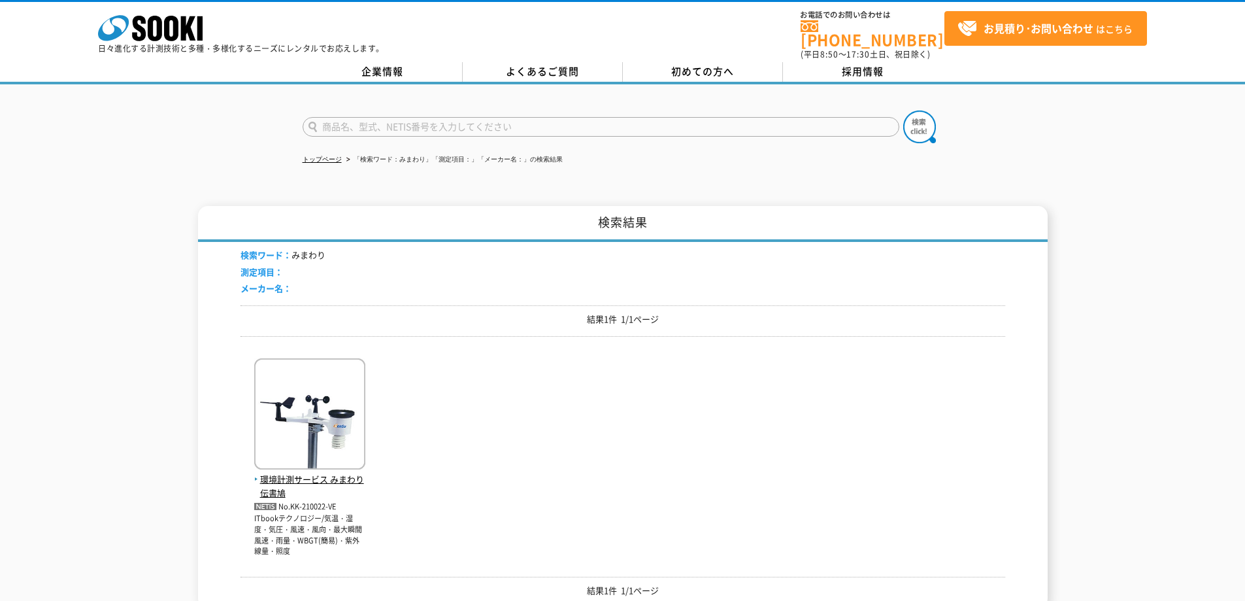 Image resolution: width=1245 pixels, height=601 pixels. I want to click on span: 測定項目：, so click(262, 271).